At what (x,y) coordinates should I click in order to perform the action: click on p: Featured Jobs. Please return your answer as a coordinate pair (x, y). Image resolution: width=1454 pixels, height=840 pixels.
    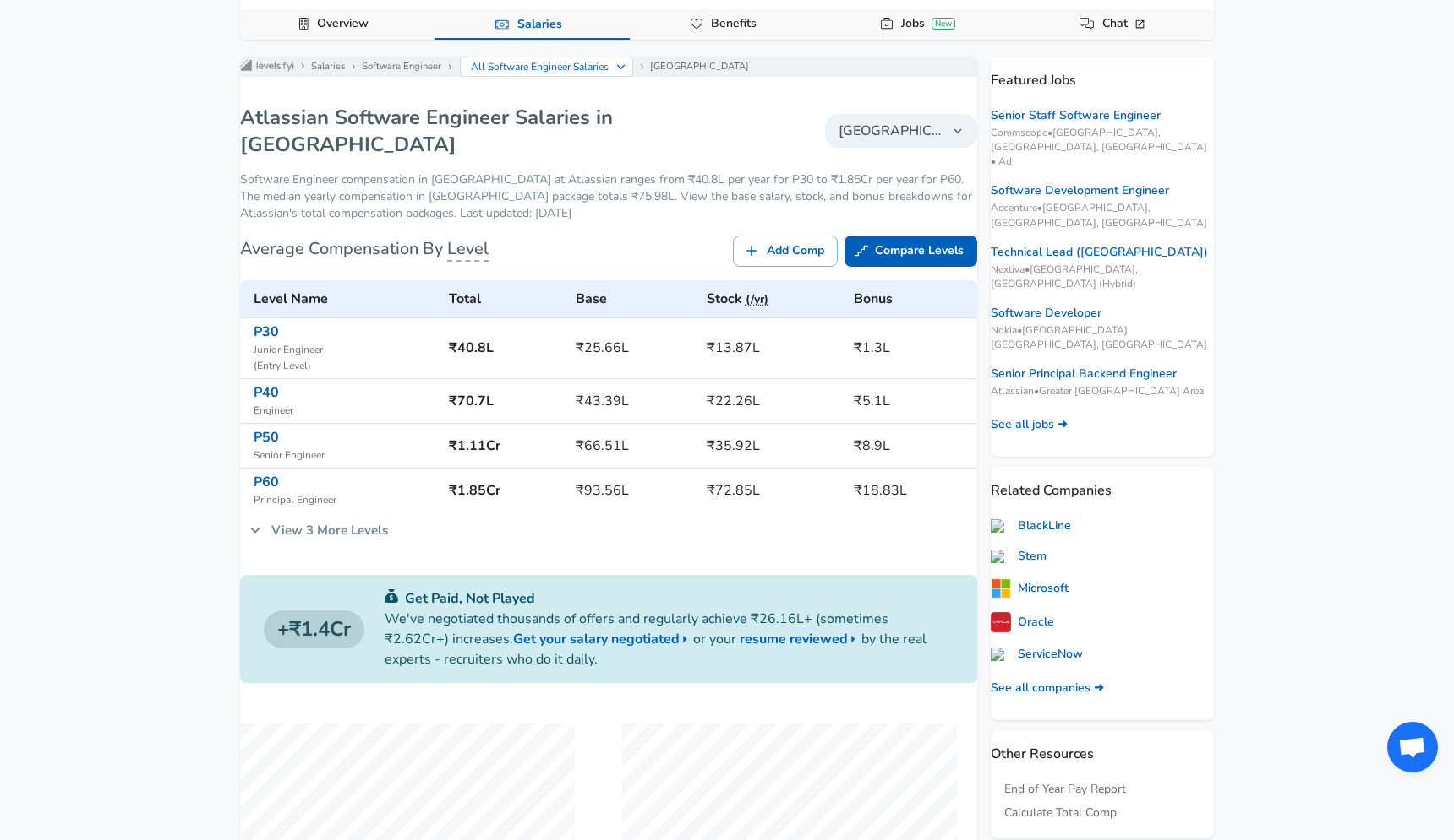
    Looking at the image, I should click on (1102, 74).